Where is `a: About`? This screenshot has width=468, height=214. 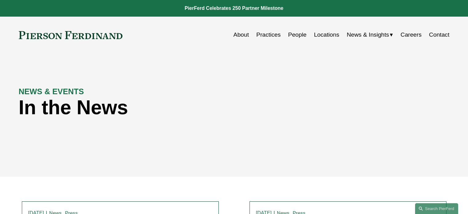 a: About is located at coordinates (241, 35).